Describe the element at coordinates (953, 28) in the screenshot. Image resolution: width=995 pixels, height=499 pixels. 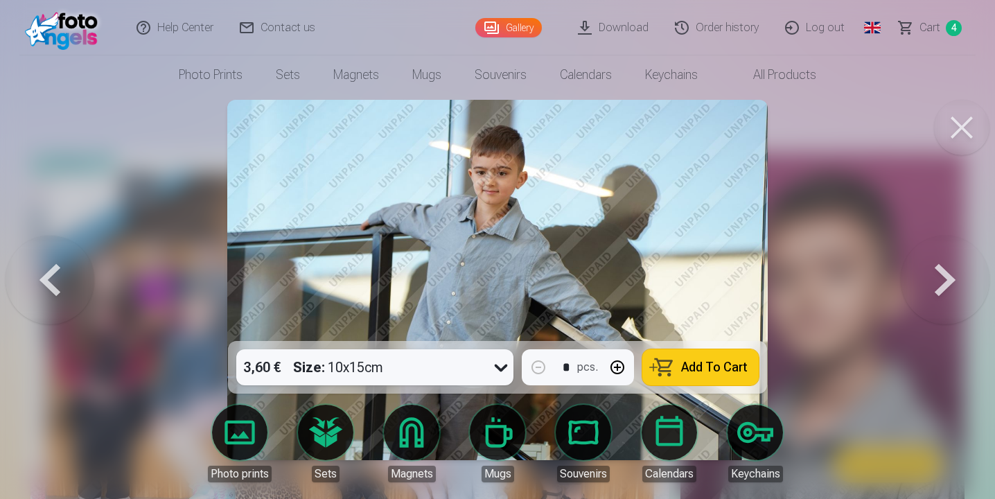
I see `span: 4` at that location.